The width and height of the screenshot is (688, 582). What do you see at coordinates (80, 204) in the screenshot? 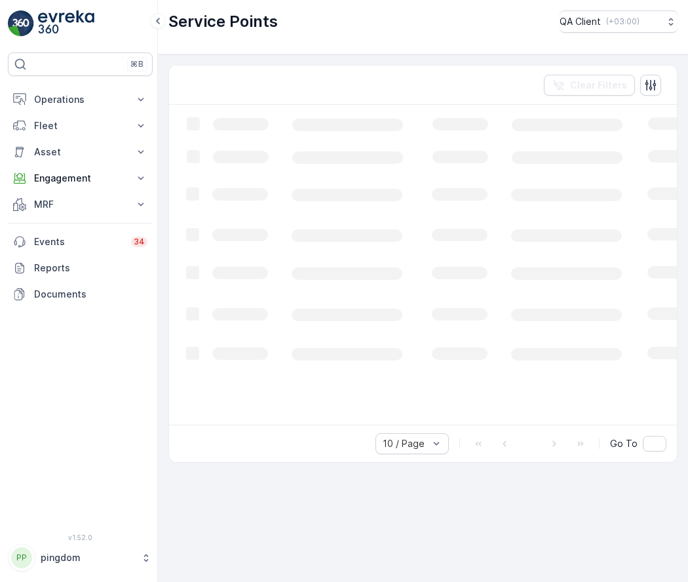
I see `button: MRF` at bounding box center [80, 204].